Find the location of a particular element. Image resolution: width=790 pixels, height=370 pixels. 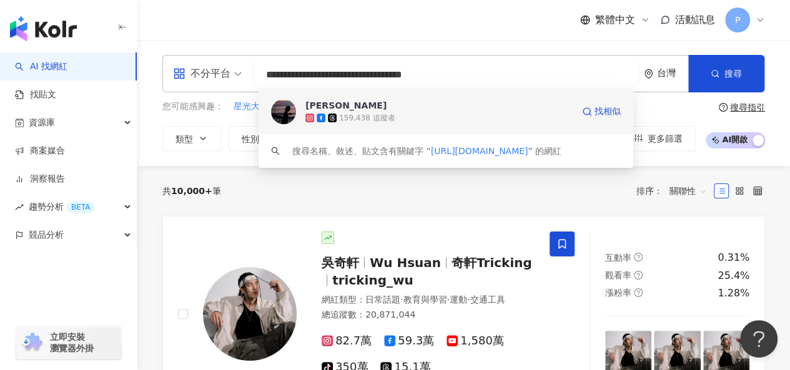

span: 立即安裝 瀏覽器外掛 is located at coordinates (72, 343).